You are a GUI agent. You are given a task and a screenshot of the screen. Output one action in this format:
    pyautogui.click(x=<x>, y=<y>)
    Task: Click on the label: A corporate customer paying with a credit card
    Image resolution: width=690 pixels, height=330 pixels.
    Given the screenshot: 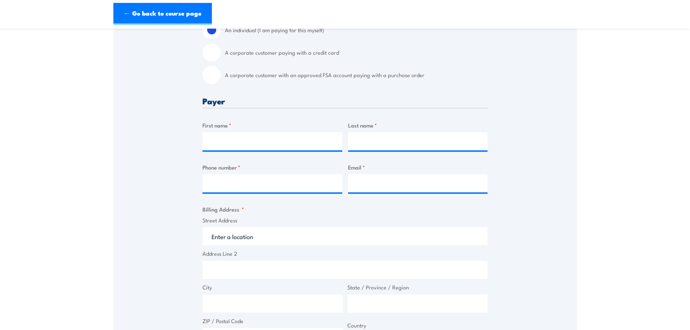 What is the action you would take?
    pyautogui.click(x=356, y=53)
    